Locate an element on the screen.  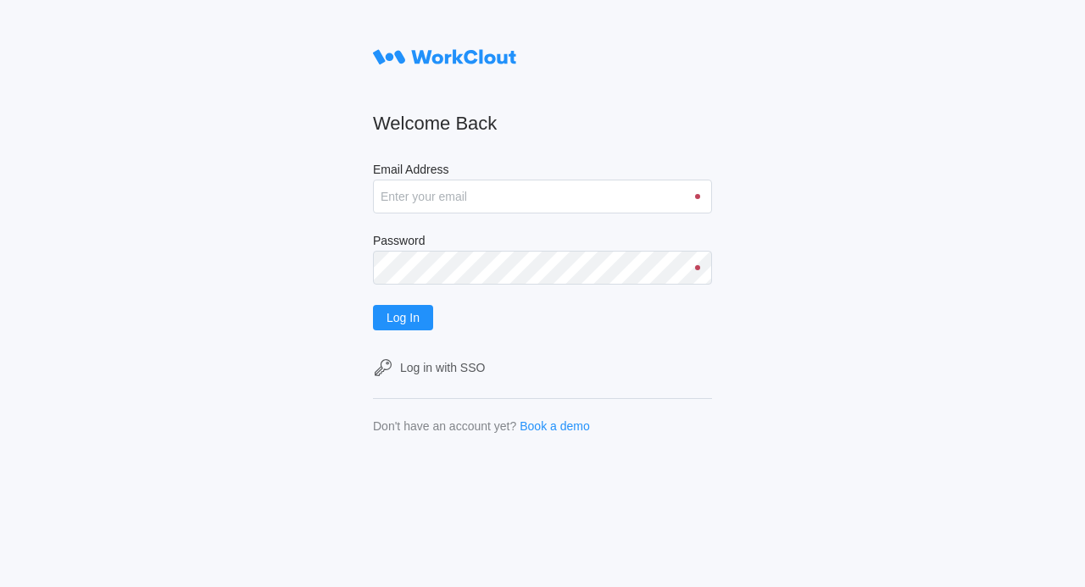
div: Don't have an account yet? is located at coordinates (444, 426).